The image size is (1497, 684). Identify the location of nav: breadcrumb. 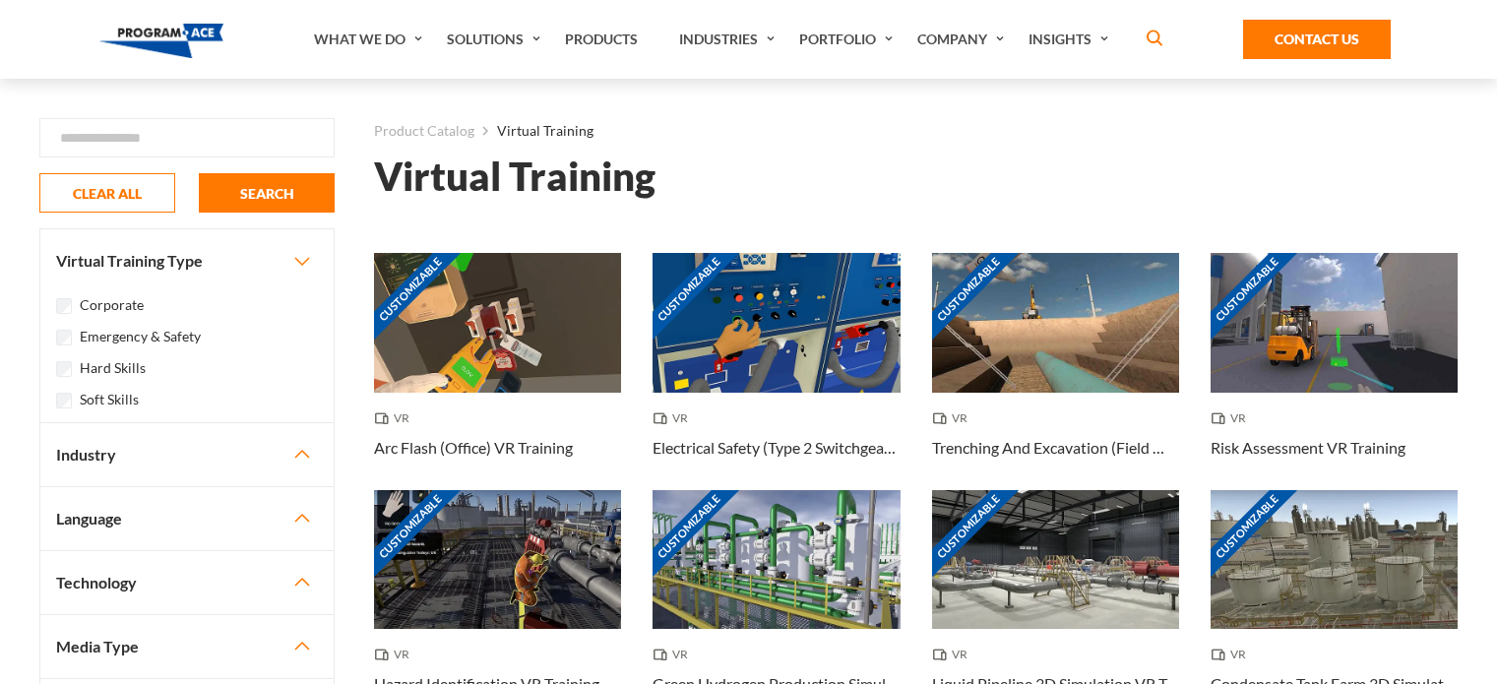
(915, 131).